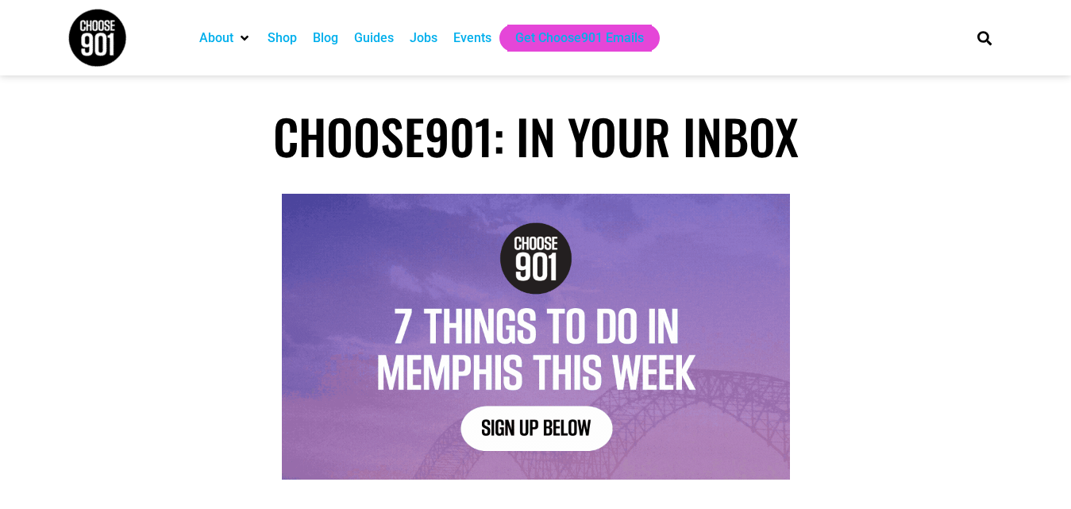  Describe the element at coordinates (326, 38) in the screenshot. I see `div: Blog` at that location.